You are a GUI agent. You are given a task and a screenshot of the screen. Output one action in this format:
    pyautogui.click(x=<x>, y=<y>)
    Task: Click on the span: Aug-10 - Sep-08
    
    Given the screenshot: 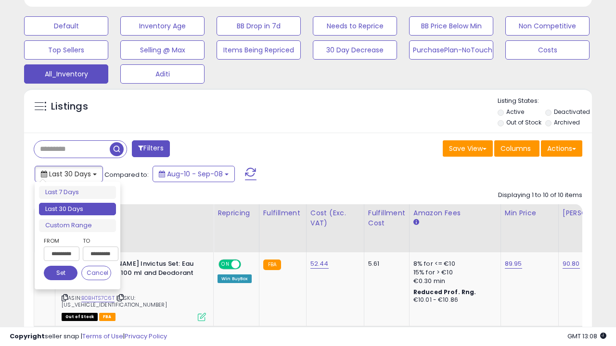 What is the action you would take?
    pyautogui.click(x=195, y=174)
    